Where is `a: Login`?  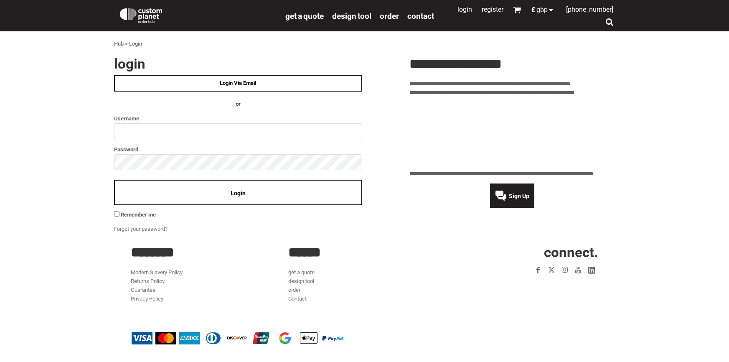 a: Login is located at coordinates (465, 9).